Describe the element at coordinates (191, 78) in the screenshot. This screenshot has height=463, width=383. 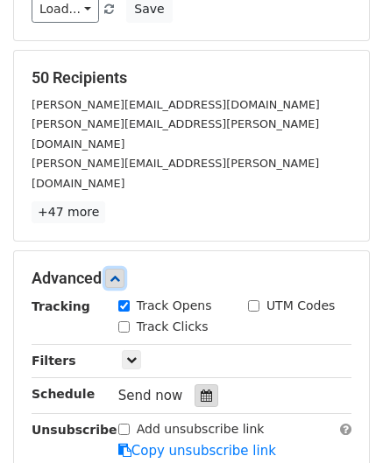
I see `h5: 50 Recipients` at that location.